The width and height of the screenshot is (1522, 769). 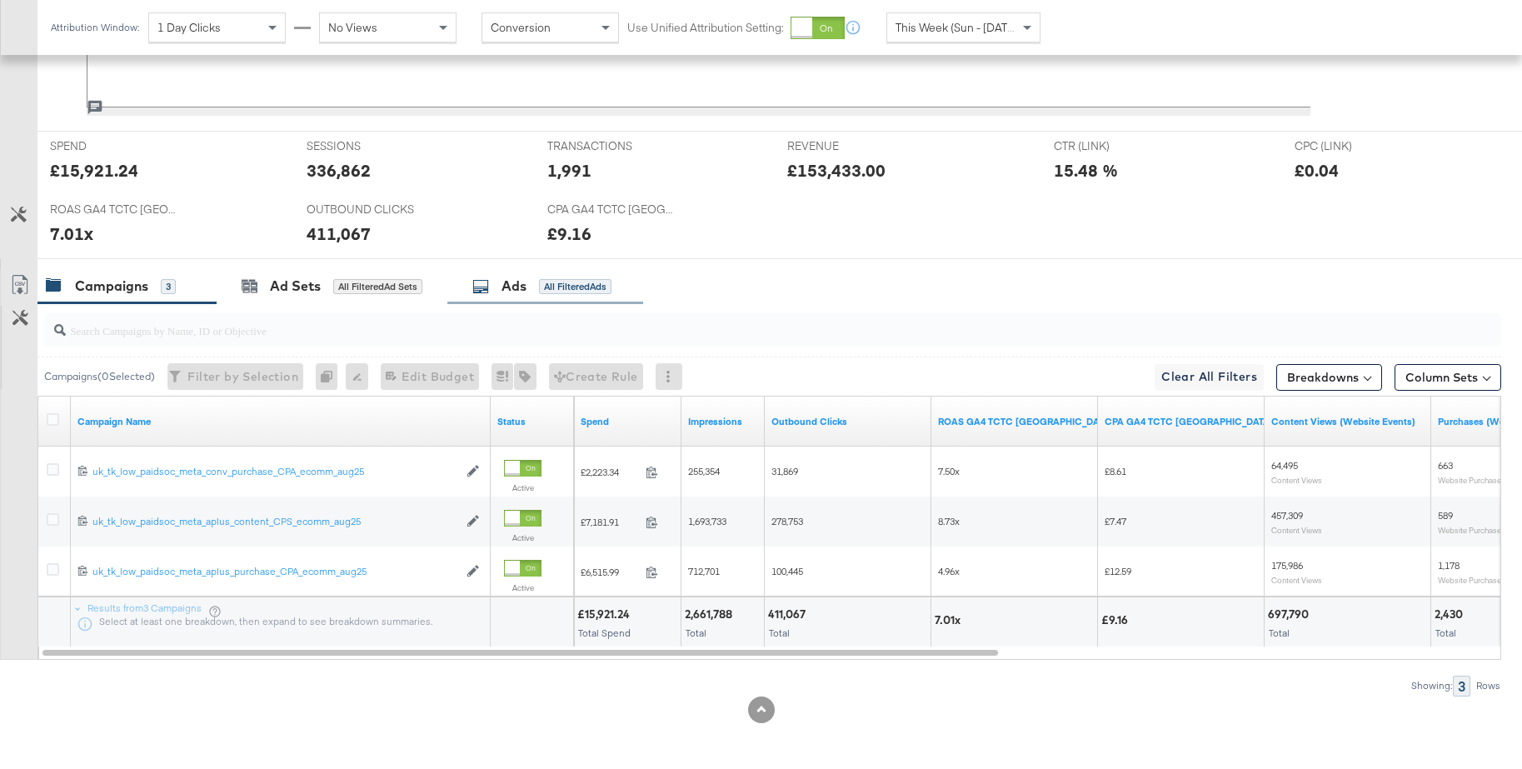 I want to click on a: uk_tk_low_paidsoc_meta_aplus_content_CPS_ecomm_aug25, so click(x=275, y=522).